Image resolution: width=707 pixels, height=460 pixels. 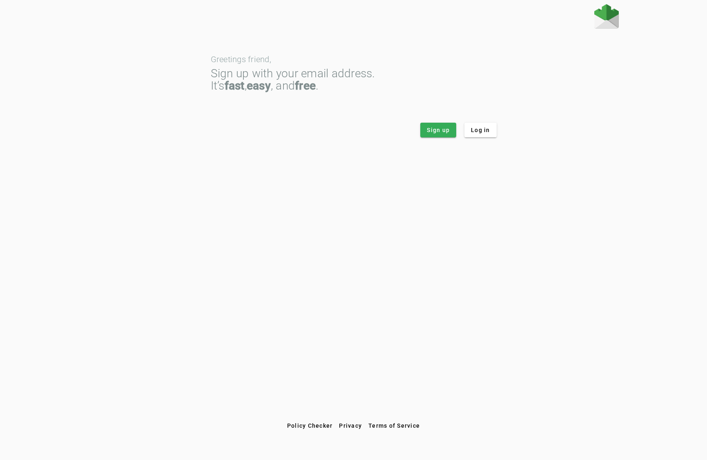 What do you see at coordinates (310, 425) in the screenshot?
I see `span: Policy Checker` at bounding box center [310, 425].